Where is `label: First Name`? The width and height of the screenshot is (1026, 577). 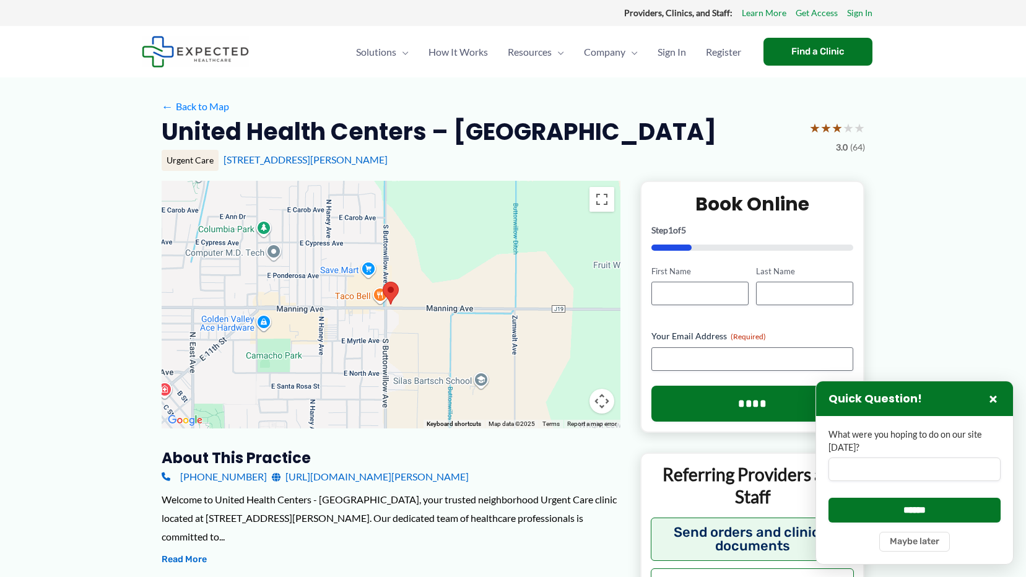 label: First Name is located at coordinates (699, 271).